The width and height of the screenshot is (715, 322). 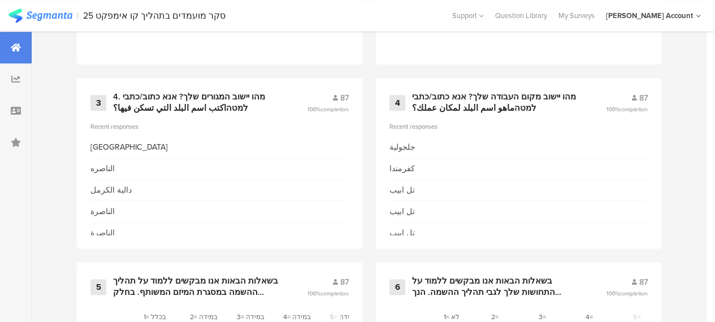 What do you see at coordinates (577, 15) in the screenshot?
I see `div: My Surveys` at bounding box center [577, 15].